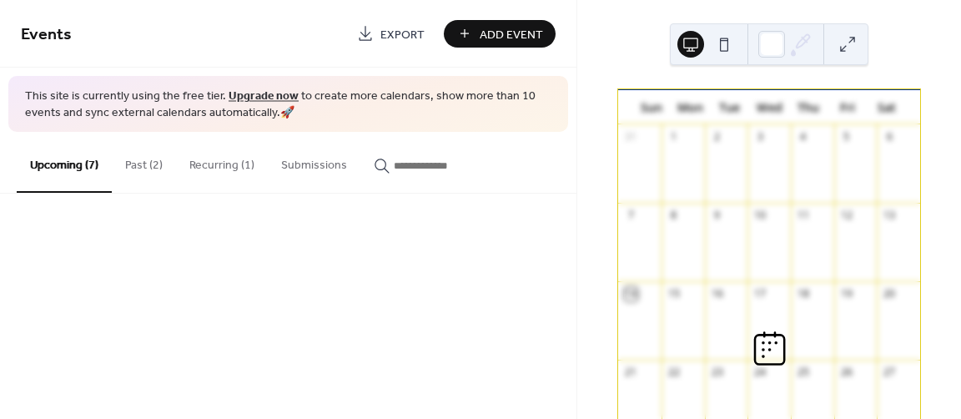 This screenshot has height=419, width=961. I want to click on div: 16, so click(716, 294).